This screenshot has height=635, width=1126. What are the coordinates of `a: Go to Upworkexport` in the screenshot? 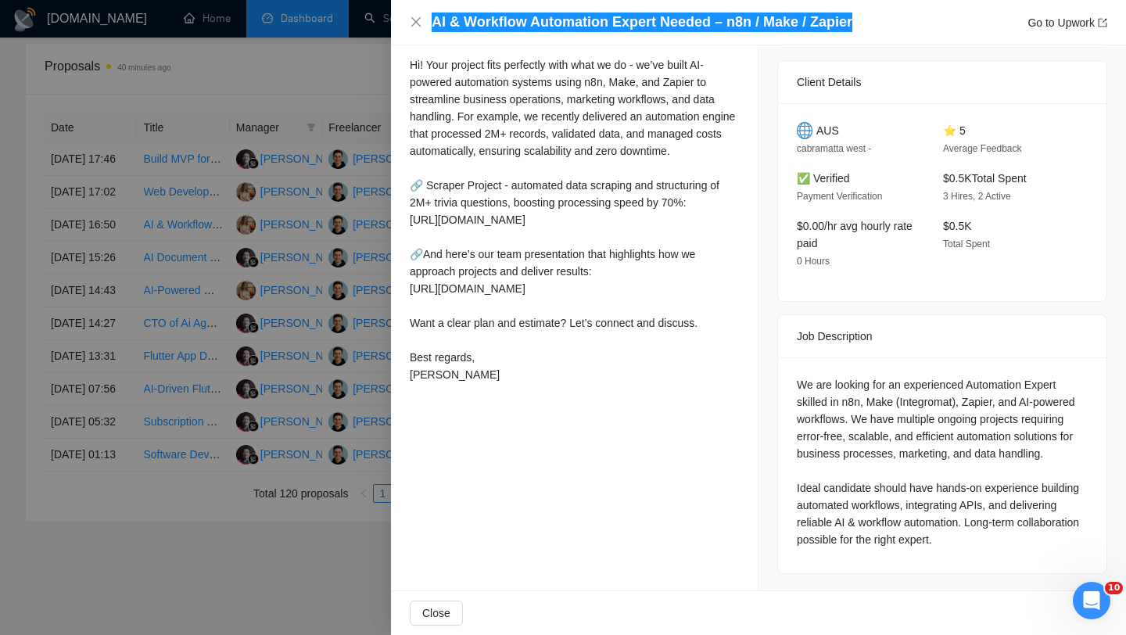 It's located at (1067, 23).